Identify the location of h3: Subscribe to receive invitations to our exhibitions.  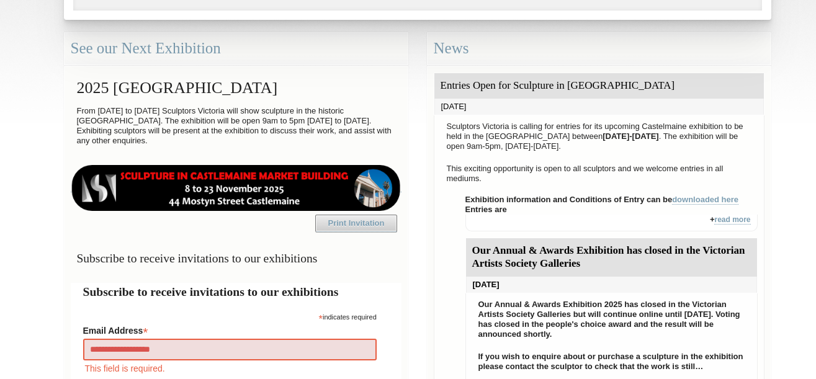
(236, 258).